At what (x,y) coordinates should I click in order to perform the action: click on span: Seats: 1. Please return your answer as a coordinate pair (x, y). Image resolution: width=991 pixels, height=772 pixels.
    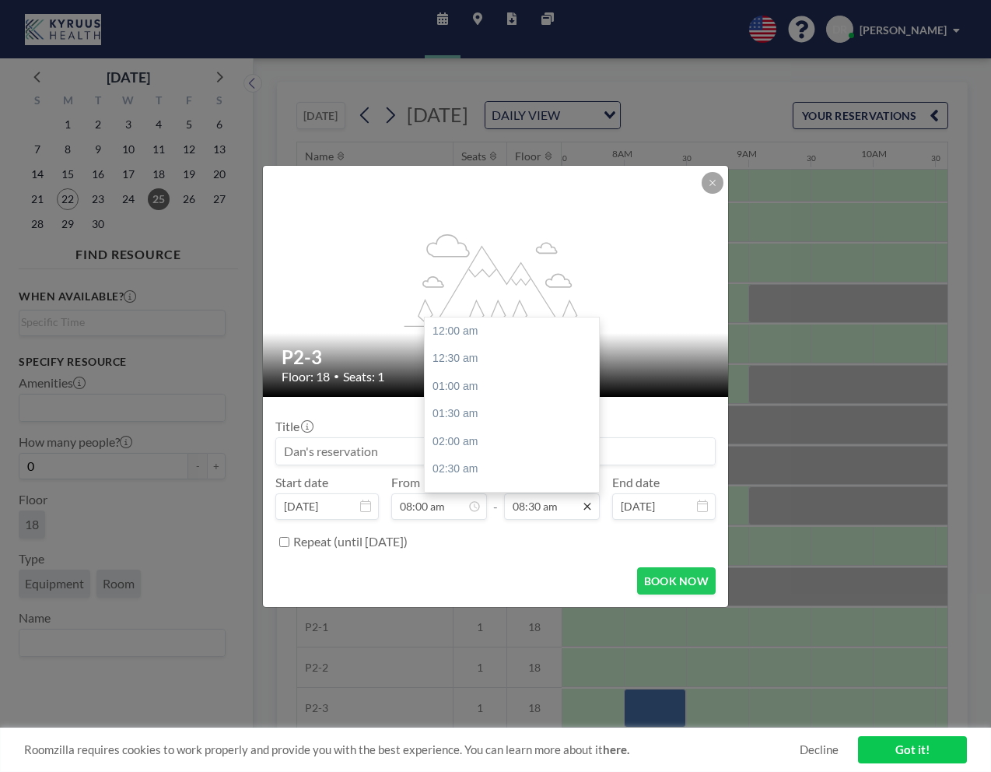
    Looking at the image, I should click on (363, 377).